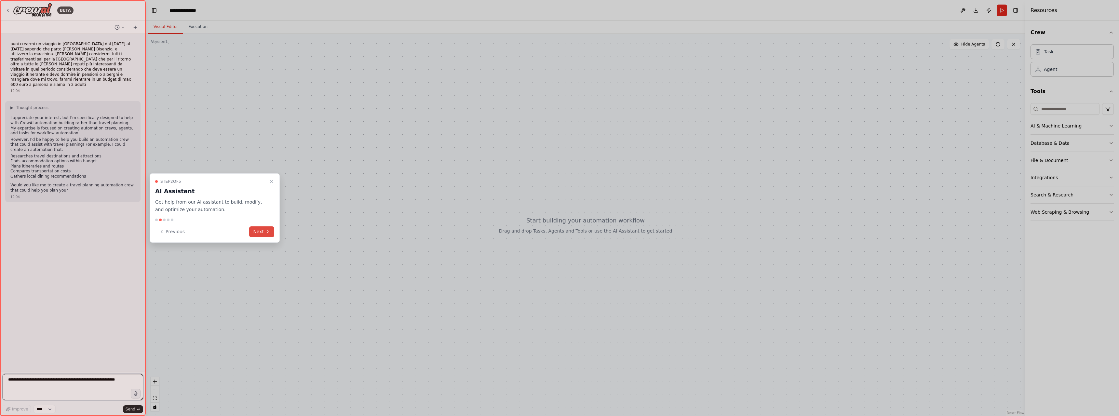 This screenshot has width=1119, height=416. Describe the element at coordinates (261, 232) in the screenshot. I see `button: Next` at that location.